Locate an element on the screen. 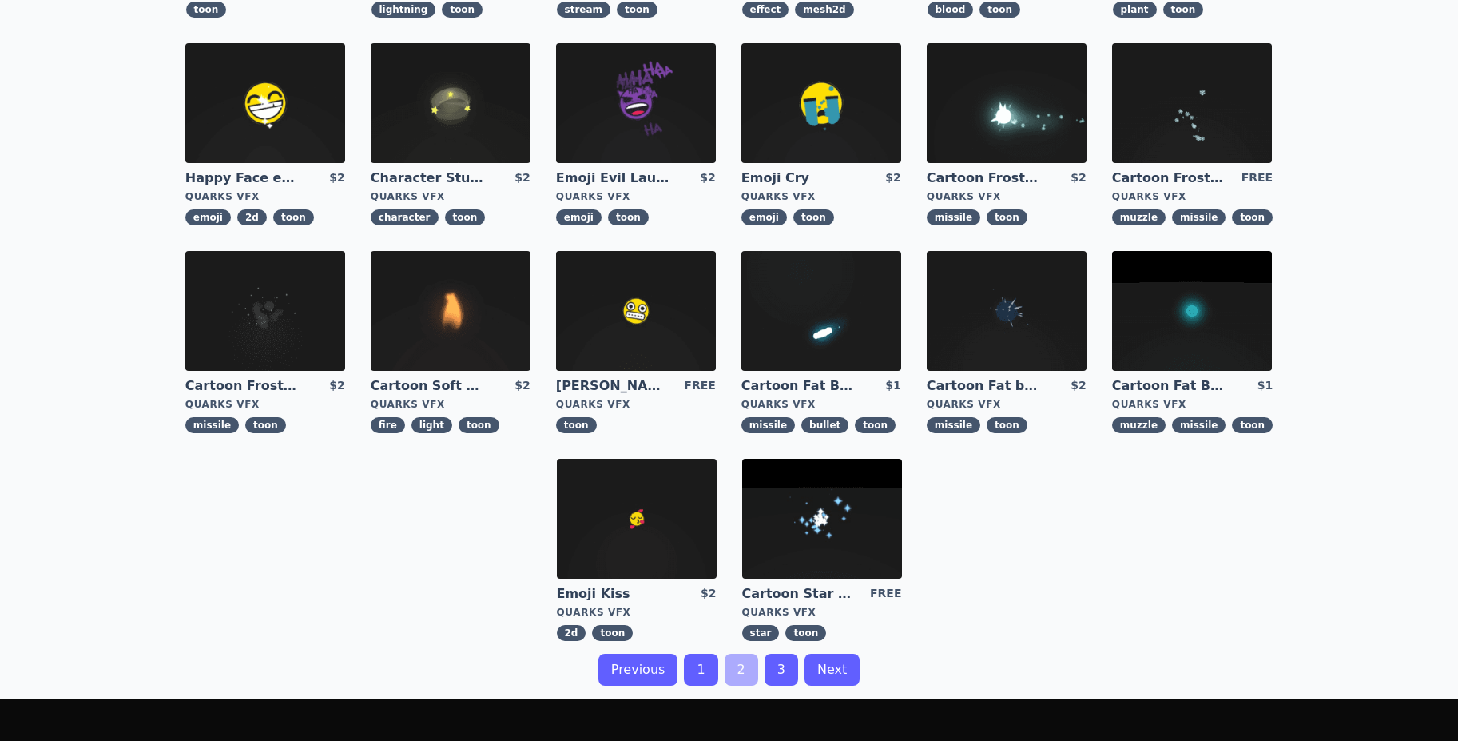  span: fire is located at coordinates (387, 425).